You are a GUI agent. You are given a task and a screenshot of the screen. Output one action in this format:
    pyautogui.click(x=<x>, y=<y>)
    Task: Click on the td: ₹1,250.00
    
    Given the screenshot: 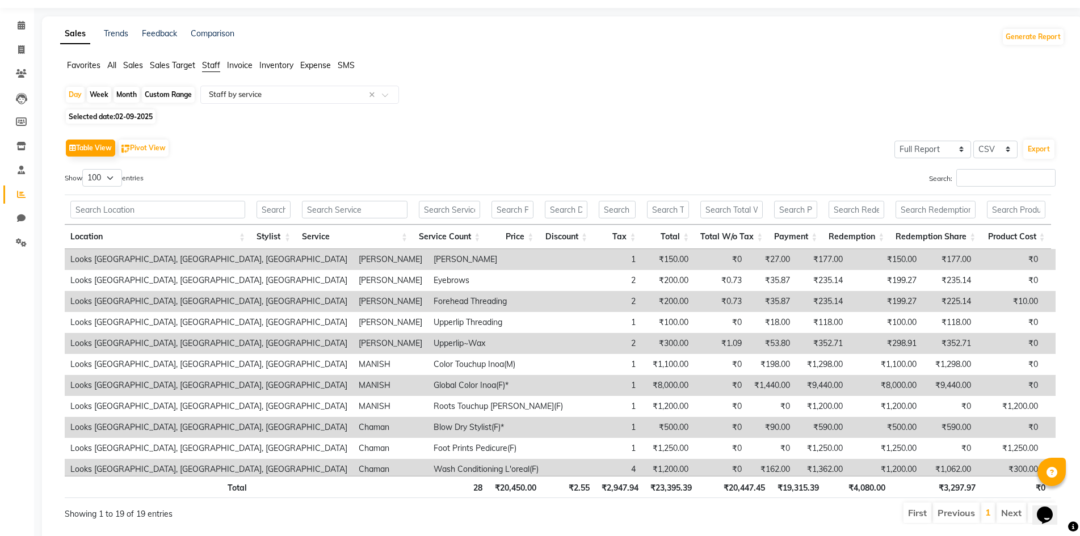 What is the action you would take?
    pyautogui.click(x=1010, y=448)
    